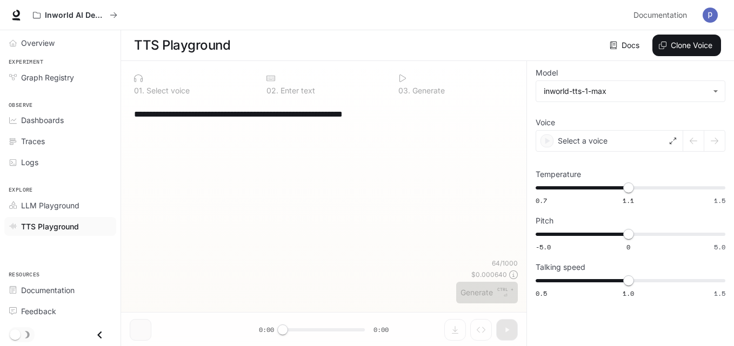  What do you see at coordinates (30, 162) in the screenshot?
I see `span: Logs` at bounding box center [30, 162].